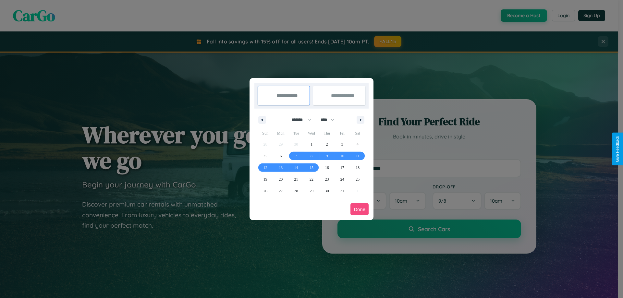 This screenshot has height=298, width=623. Describe the element at coordinates (296, 191) in the screenshot. I see `span: 28` at that location.